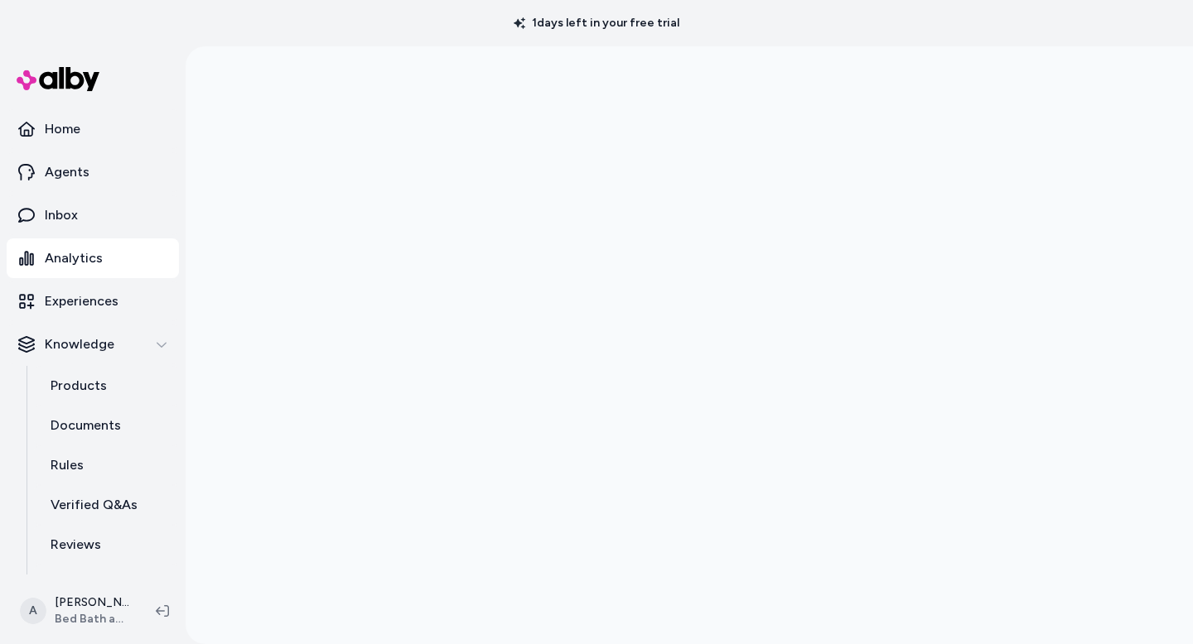 This screenshot has width=1193, height=644. What do you see at coordinates (62, 129) in the screenshot?
I see `p: Home` at bounding box center [62, 129].